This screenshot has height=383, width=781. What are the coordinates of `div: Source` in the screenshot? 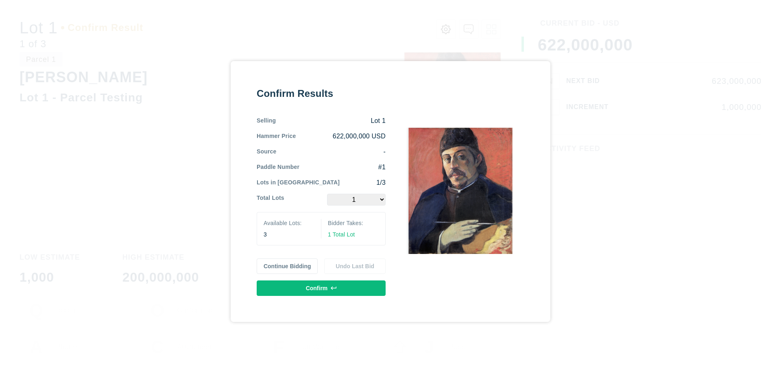 It's located at (266, 152).